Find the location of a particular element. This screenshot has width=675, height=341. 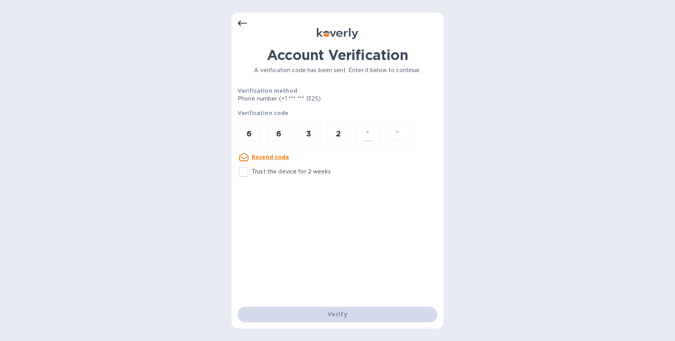

b: Verification method is located at coordinates (267, 91).